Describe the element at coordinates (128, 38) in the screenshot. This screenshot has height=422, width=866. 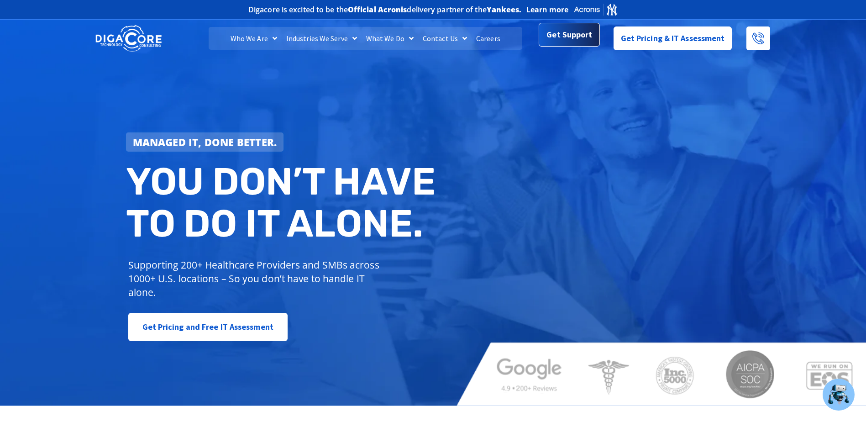
I see `img: DigaCore Technology Consulting` at that location.